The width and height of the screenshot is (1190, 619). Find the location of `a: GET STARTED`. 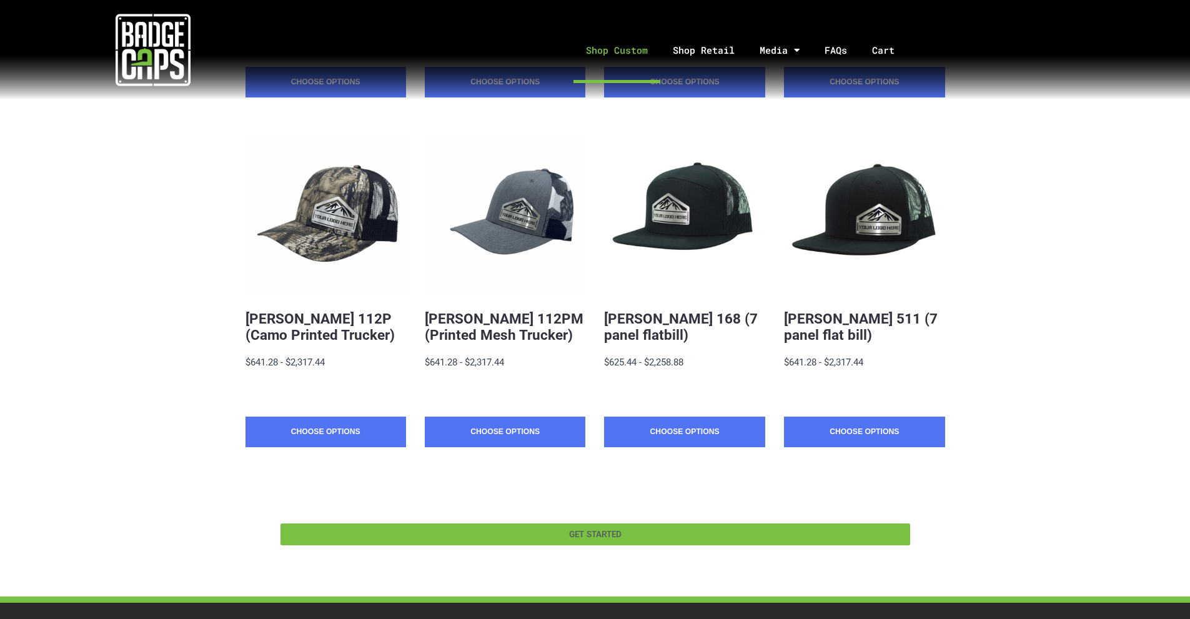

a: GET STARTED is located at coordinates (595, 534).